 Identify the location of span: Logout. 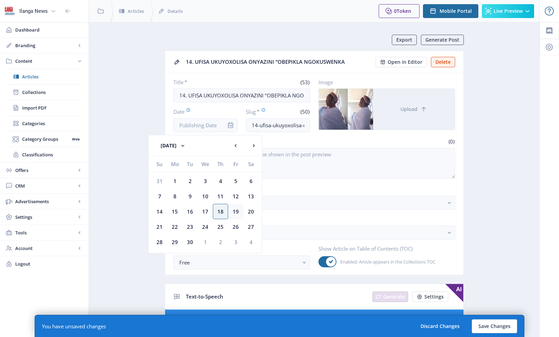
(49, 264).